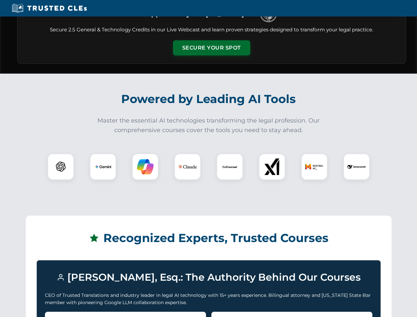 Image resolution: width=417 pixels, height=317 pixels. Describe the element at coordinates (272, 167) in the screenshot. I see `div: xAI` at that location.